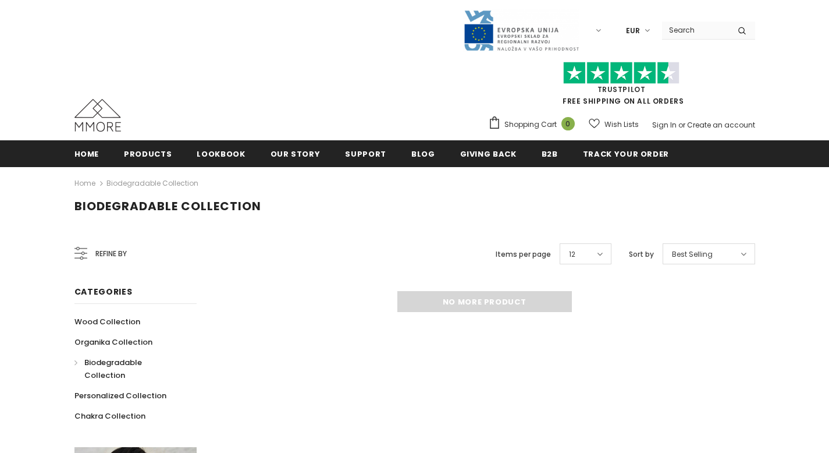 This screenshot has height=453, width=829. What do you see at coordinates (98, 115) in the screenshot?
I see `img: MMORE Cases` at bounding box center [98, 115].